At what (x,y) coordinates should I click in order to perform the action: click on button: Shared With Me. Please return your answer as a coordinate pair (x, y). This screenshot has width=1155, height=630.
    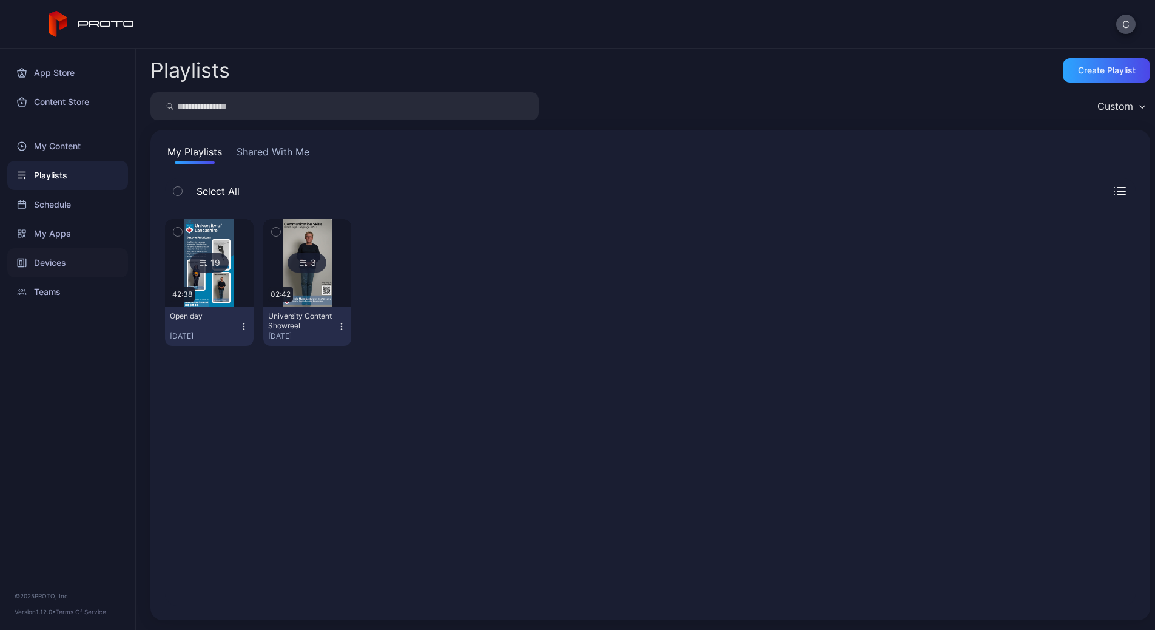
    Looking at the image, I should click on (273, 154).